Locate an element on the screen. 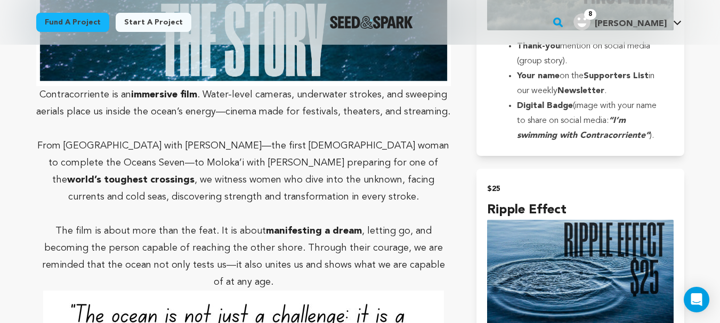 This screenshot has height=323, width=720. strong: Your name is located at coordinates (538, 76).